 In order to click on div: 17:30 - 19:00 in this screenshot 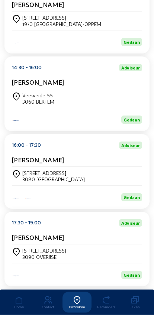, I will do `click(26, 223)`.